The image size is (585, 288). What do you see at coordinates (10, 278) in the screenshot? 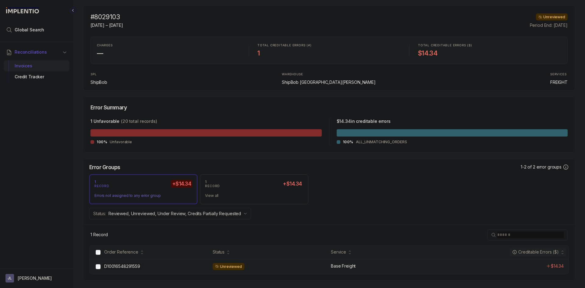
I see `span: User initials` at bounding box center [10, 278].